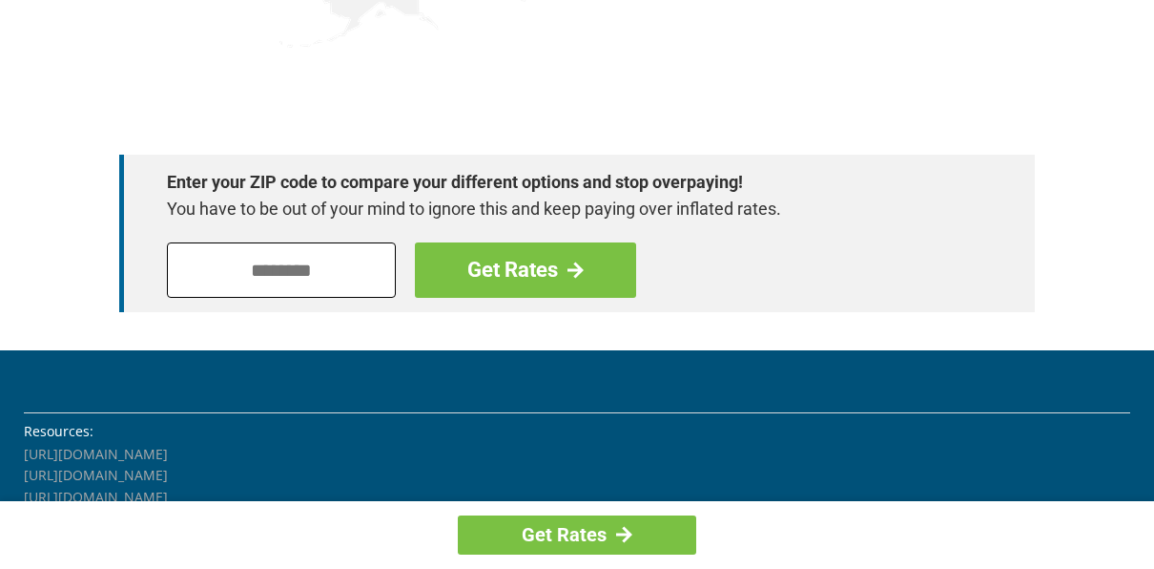  I want to click on li: Resources:, so click(577, 431).